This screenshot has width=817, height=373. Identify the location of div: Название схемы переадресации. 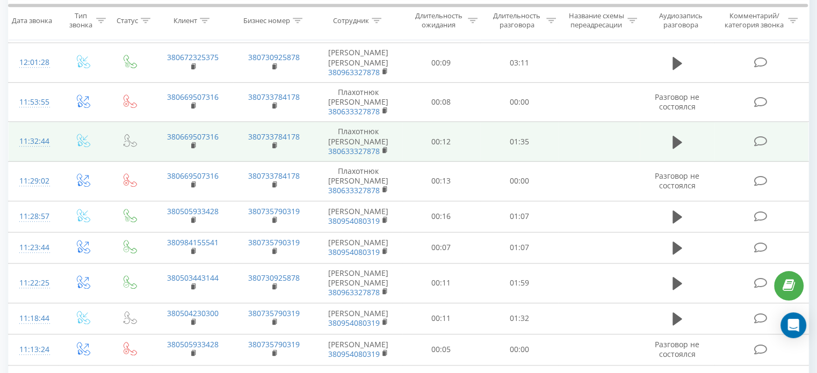
(596, 20).